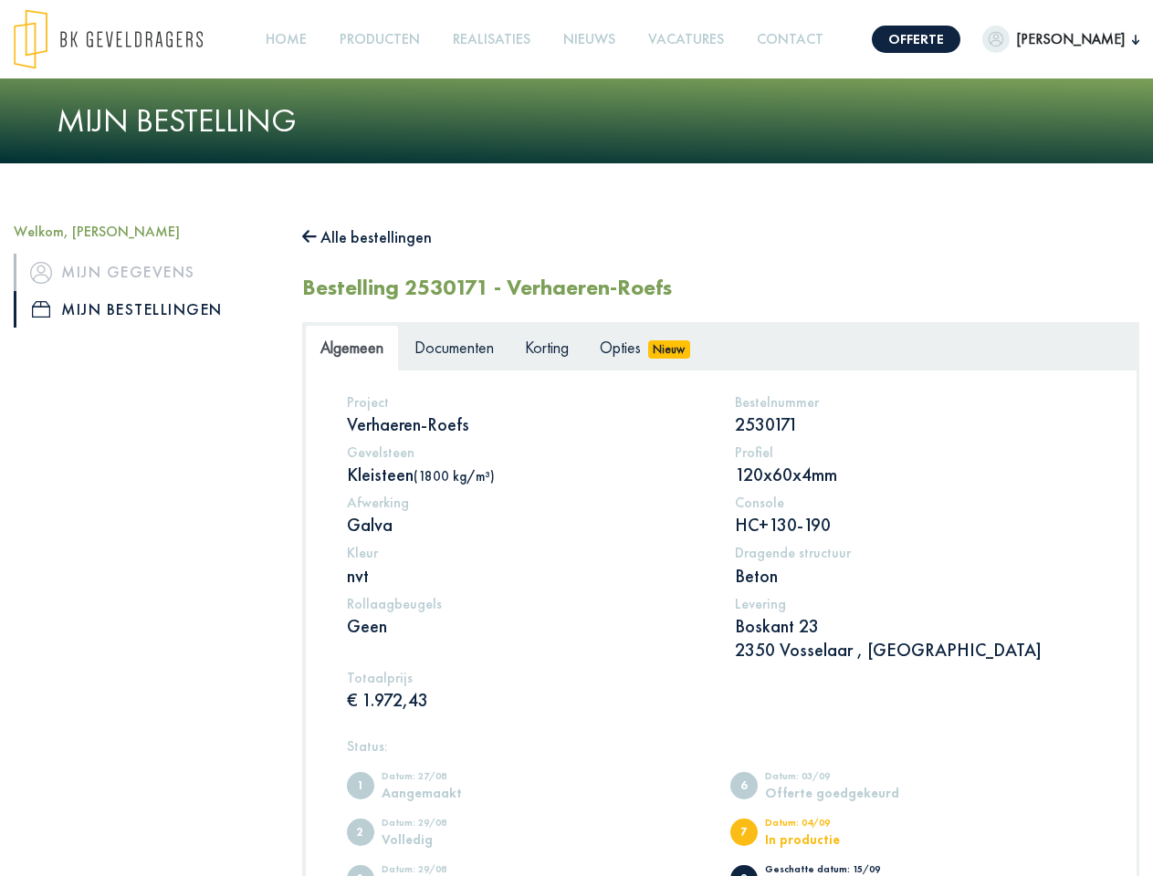 Image resolution: width=1153 pixels, height=876 pixels. What do you see at coordinates (589, 39) in the screenshot?
I see `a: Nieuws` at bounding box center [589, 39].